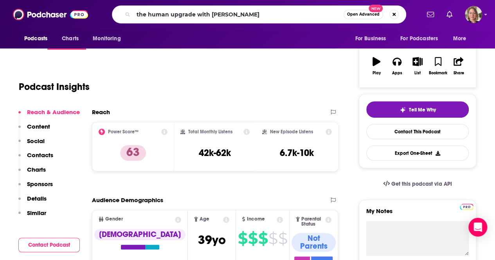 The width and height of the screenshot is (495, 260). What do you see at coordinates (38, 126) in the screenshot?
I see `p: Content` at bounding box center [38, 126].